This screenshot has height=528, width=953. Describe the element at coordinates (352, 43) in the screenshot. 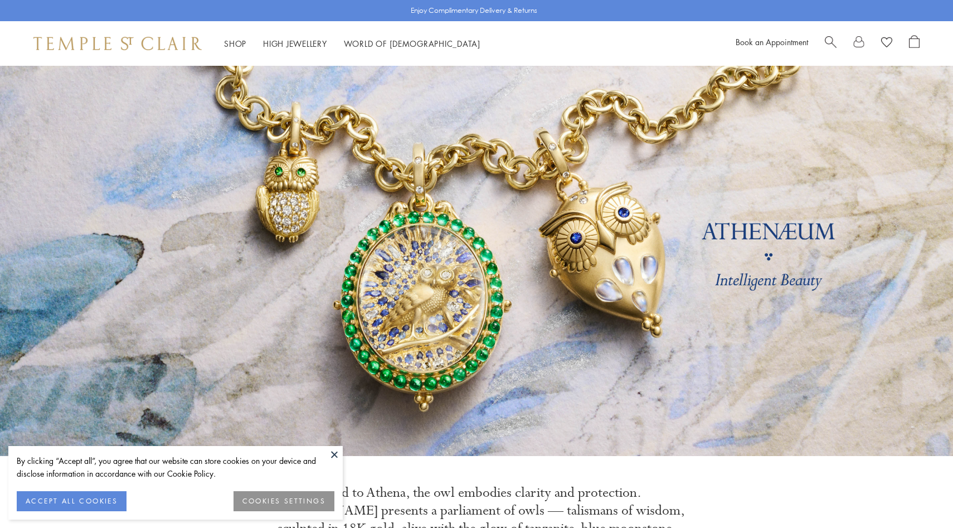

I see `nav: Main navigation` at that location.